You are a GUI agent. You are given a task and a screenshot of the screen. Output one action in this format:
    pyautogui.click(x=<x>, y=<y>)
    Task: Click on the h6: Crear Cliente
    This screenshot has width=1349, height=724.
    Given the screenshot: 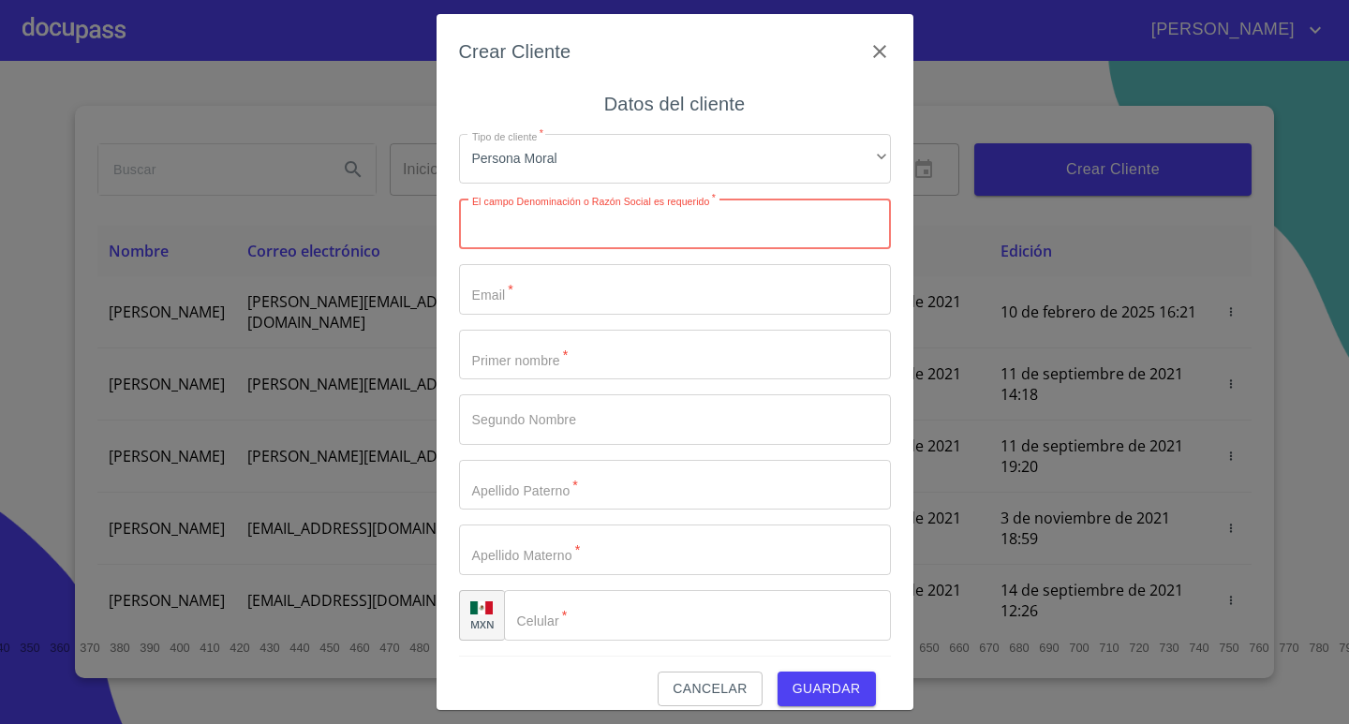 What is the action you would take?
    pyautogui.click(x=515, y=52)
    